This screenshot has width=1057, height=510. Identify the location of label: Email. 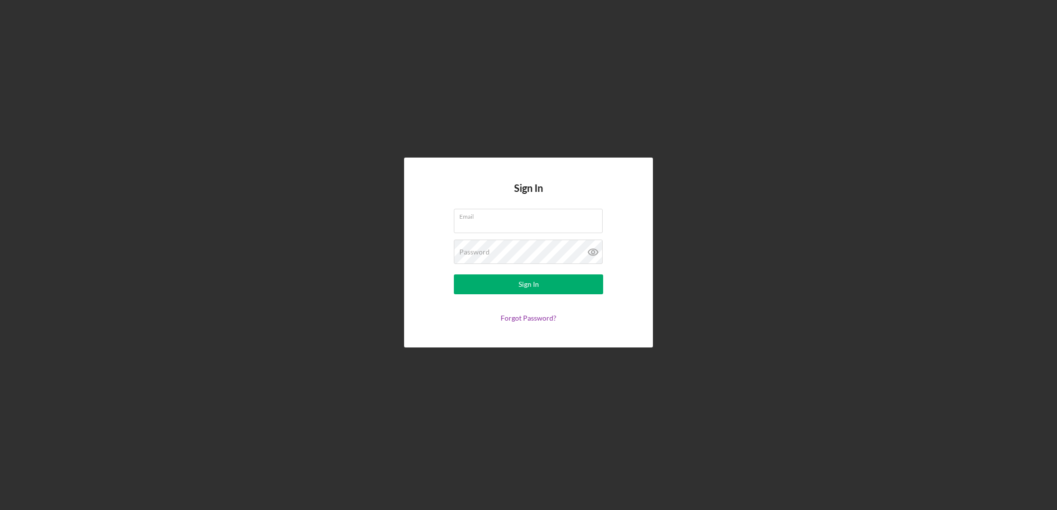
(531, 215).